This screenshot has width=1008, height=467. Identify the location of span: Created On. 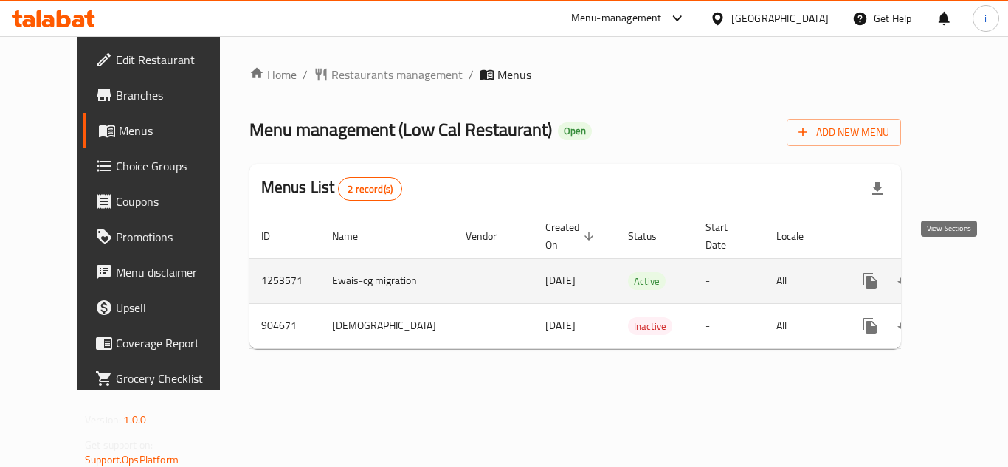
(572, 236).